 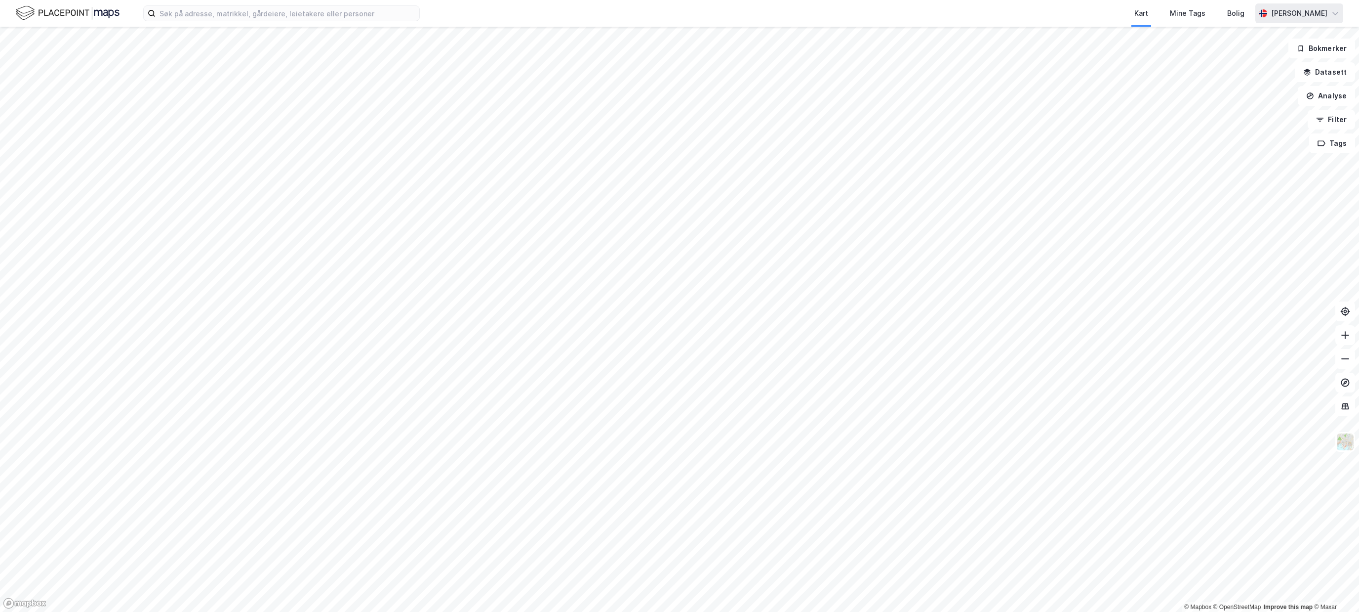 I want to click on a: Mapbox homepage, so click(x=25, y=603).